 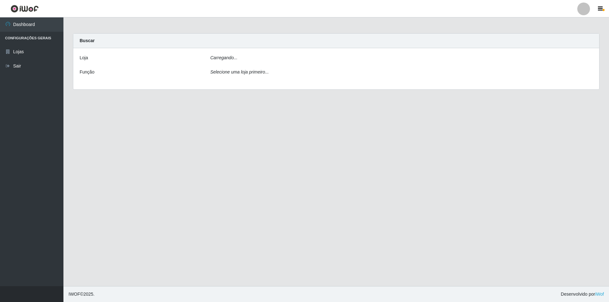 What do you see at coordinates (240, 72) in the screenshot?
I see `i: Selecione uma loja primeiro...` at bounding box center [240, 72].